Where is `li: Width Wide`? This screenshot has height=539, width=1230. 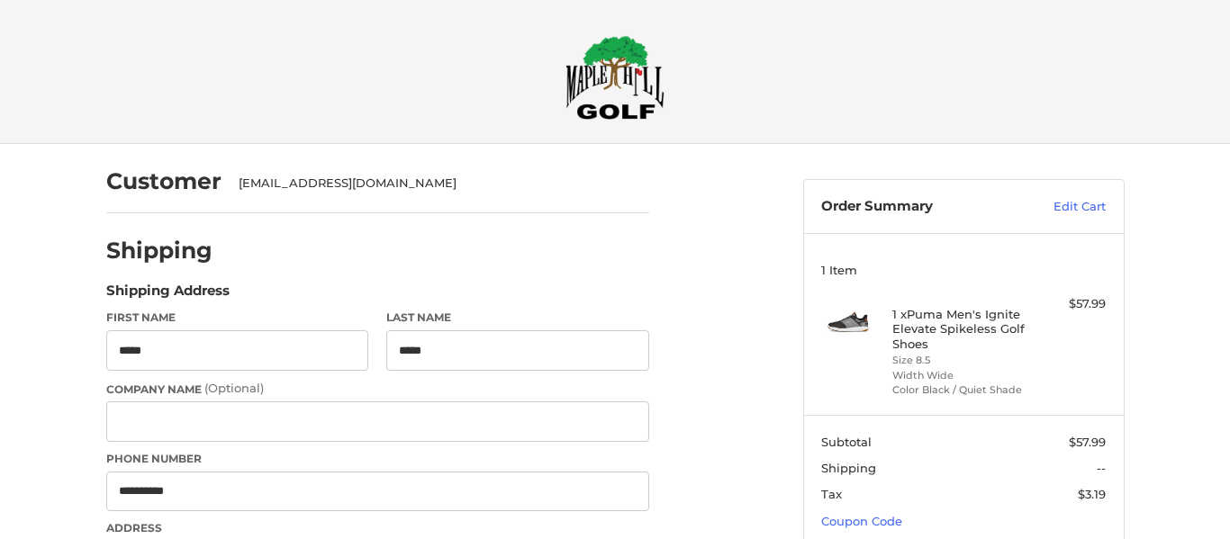 li: Width Wide is located at coordinates (961, 375).